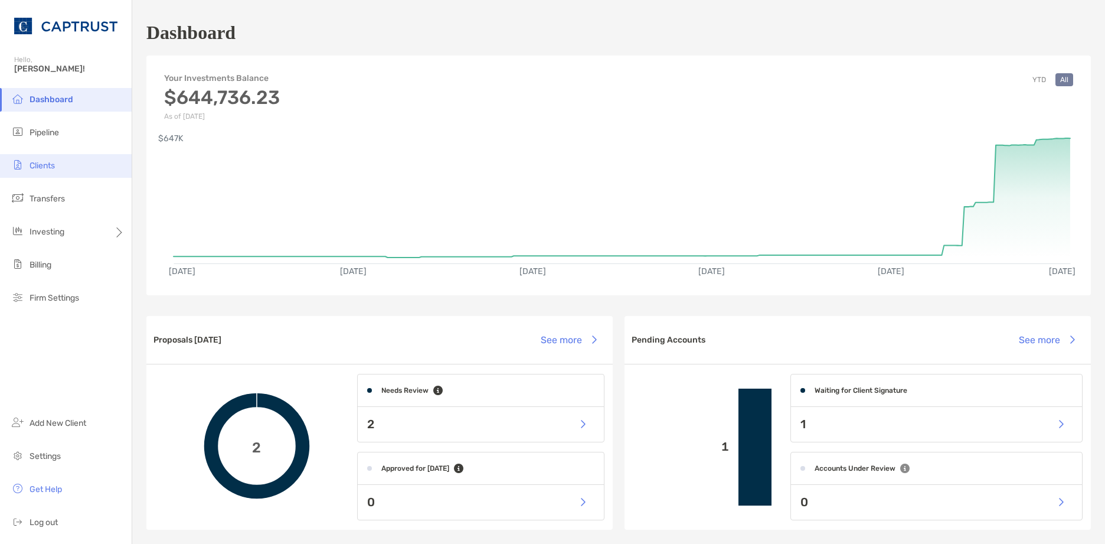 The height and width of the screenshot is (544, 1105). I want to click on span: Pipeline, so click(44, 132).